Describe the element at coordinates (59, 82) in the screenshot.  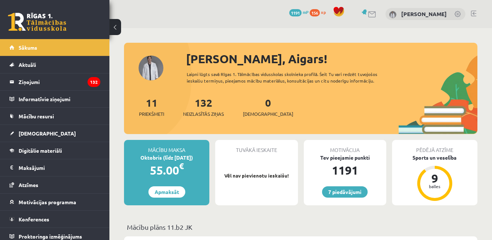
I see `legend: Ziņojumi` at that location.